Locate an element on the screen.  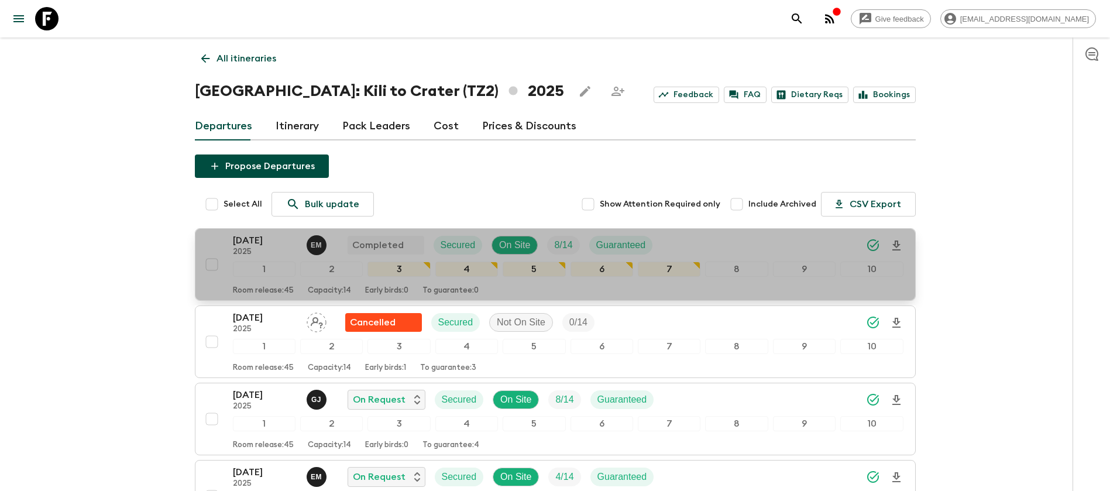
div: Not On Site is located at coordinates (521, 322).